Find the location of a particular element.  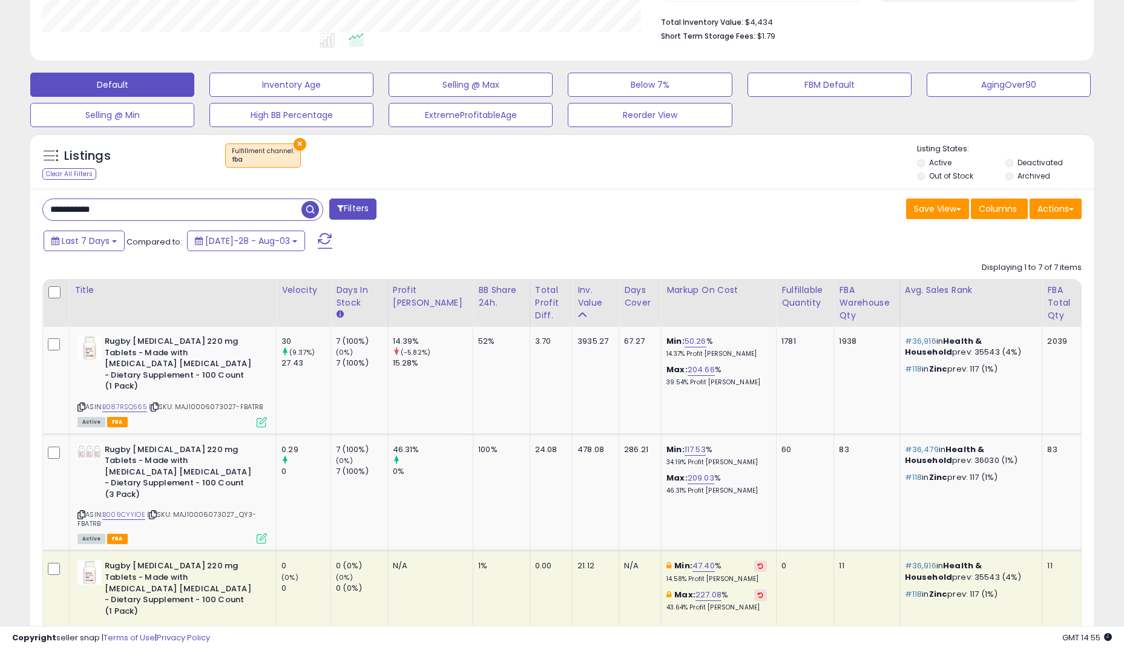

strong: Copyright is located at coordinates (34, 637).